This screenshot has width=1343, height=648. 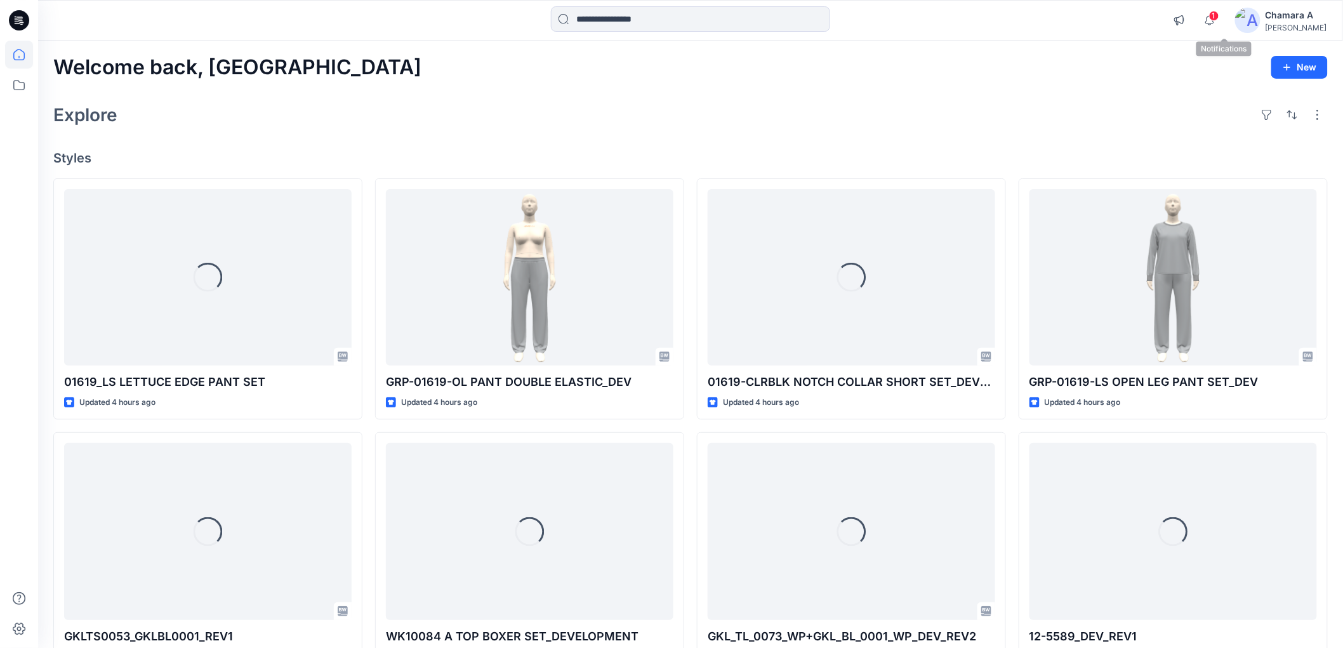 What do you see at coordinates (208, 637) in the screenshot?
I see `p: GKLTS0053_GKLBL0001_REV1` at bounding box center [208, 637].